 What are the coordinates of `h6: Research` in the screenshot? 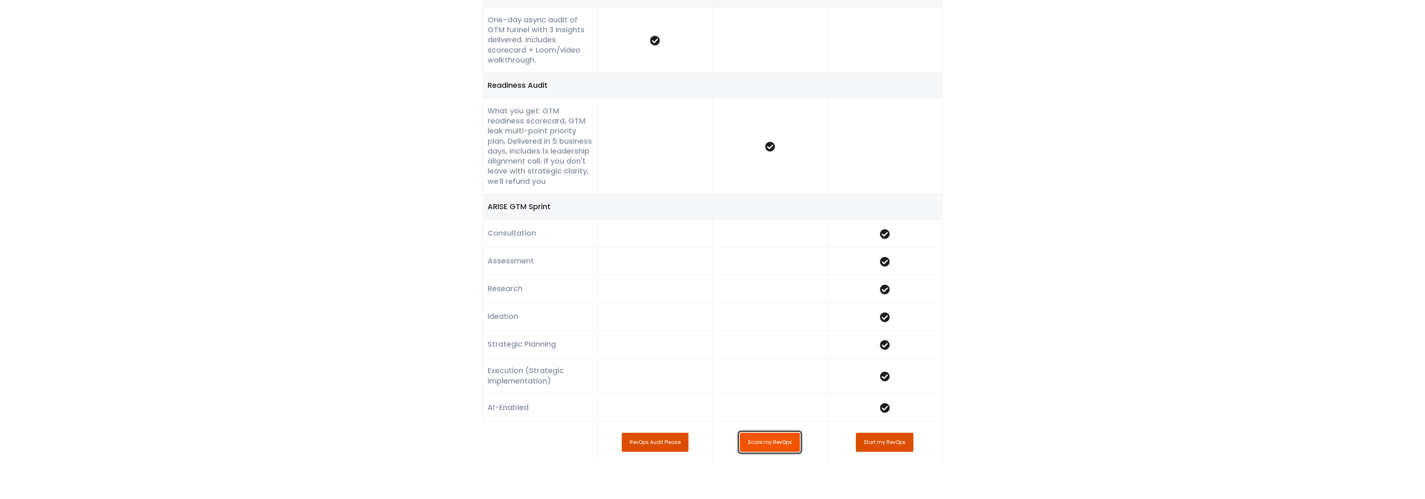 It's located at (505, 289).